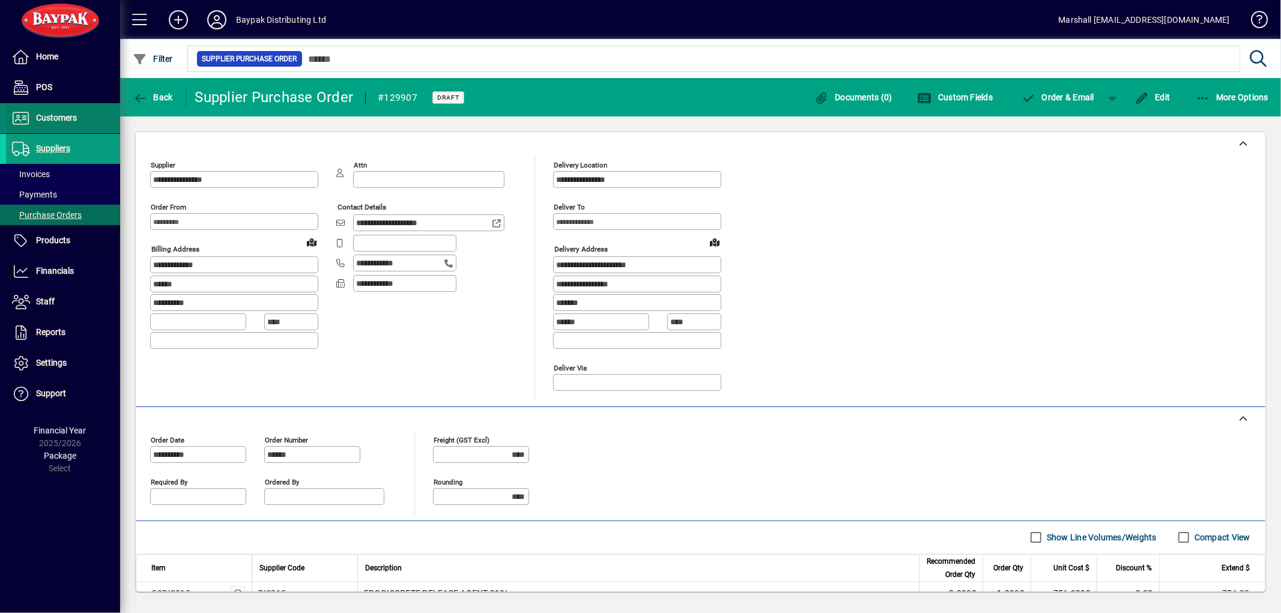  What do you see at coordinates (1007, 594) in the screenshot?
I see `td: 1.0000` at bounding box center [1007, 594].